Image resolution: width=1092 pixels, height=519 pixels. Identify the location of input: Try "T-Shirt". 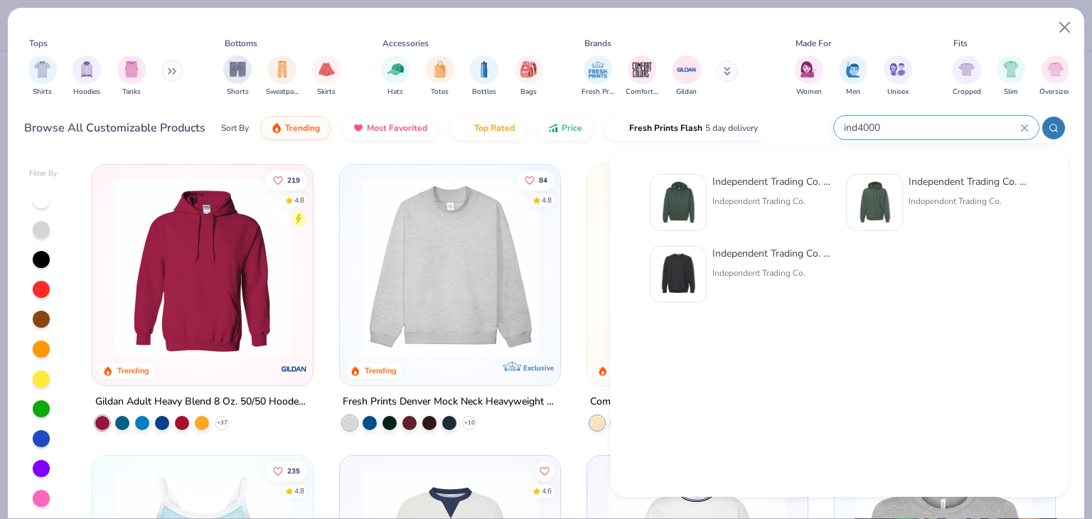
(931, 127).